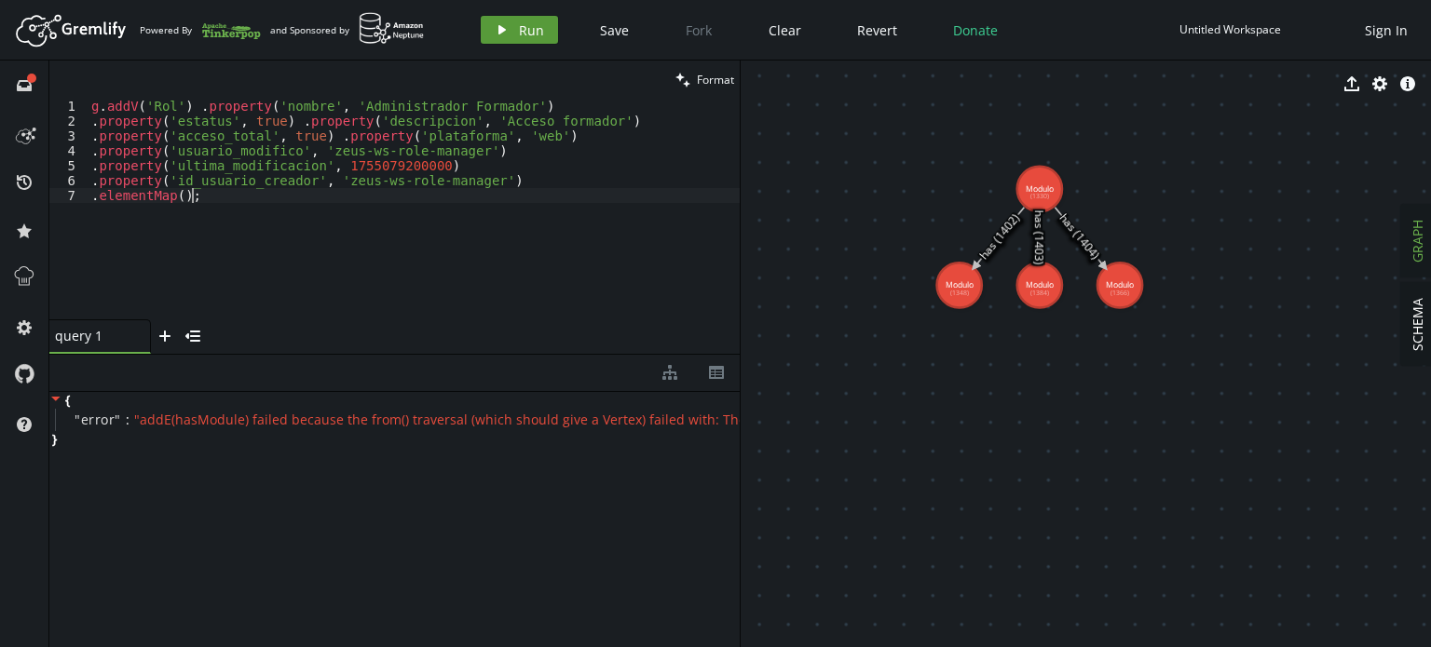  What do you see at coordinates (519, 30) in the screenshot?
I see `button: Run` at bounding box center [519, 30].